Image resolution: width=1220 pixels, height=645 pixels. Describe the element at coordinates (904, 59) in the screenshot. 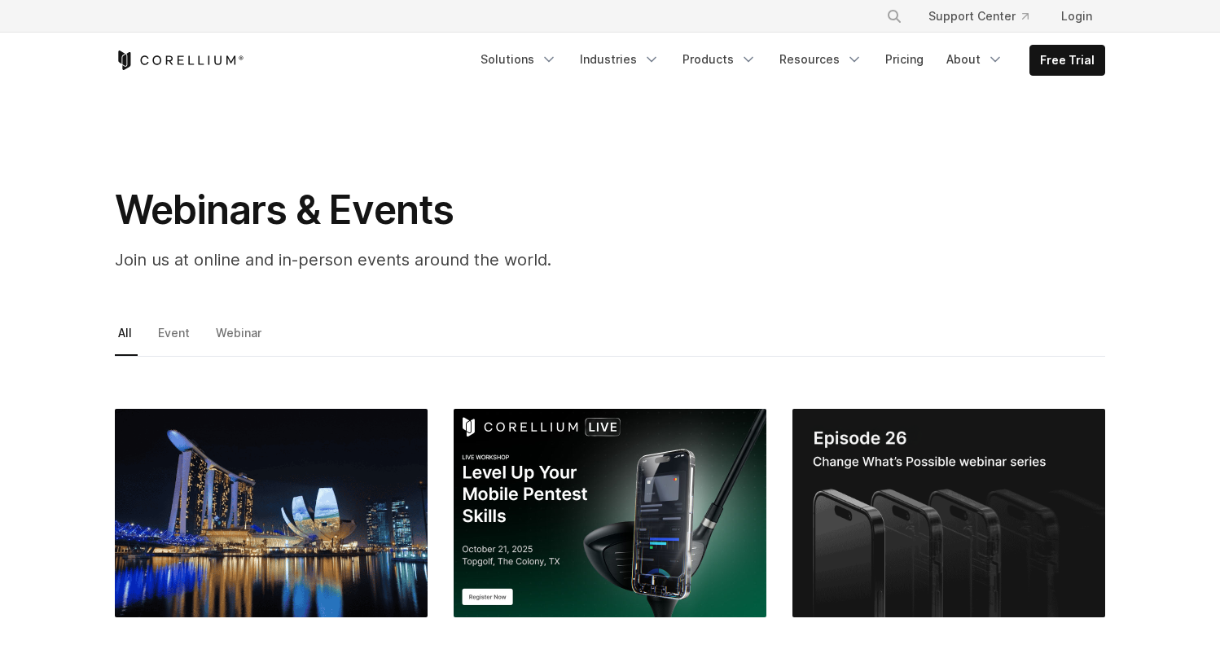

I see `a: Pricing` at that location.